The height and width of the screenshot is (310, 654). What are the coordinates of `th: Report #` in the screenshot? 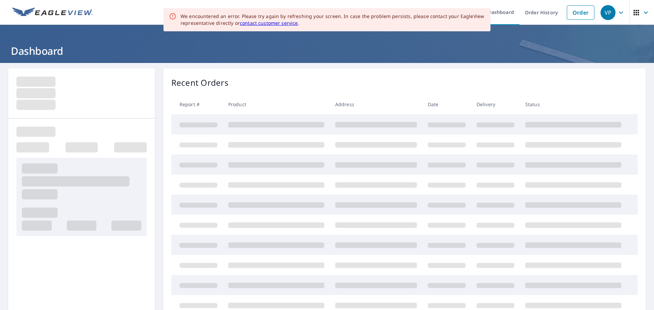 It's located at (197, 104).